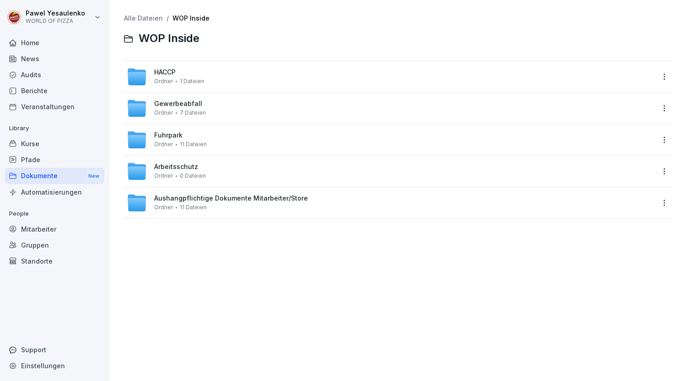 The image size is (688, 381). What do you see at coordinates (176, 167) in the screenshot?
I see `span: Arbeitsschutz` at bounding box center [176, 167].